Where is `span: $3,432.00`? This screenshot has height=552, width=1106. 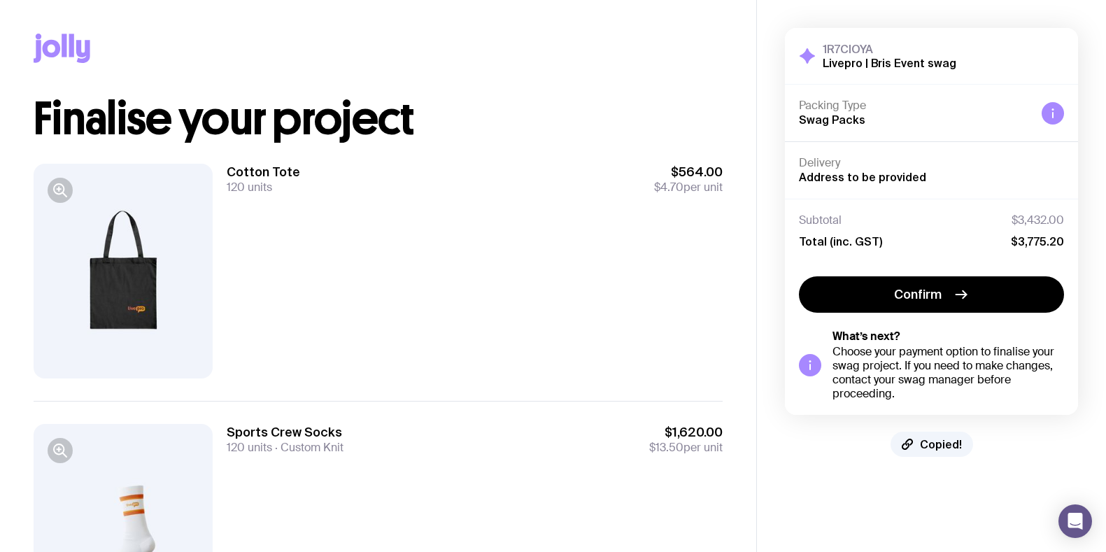 span: $3,432.00 is located at coordinates (1037, 220).